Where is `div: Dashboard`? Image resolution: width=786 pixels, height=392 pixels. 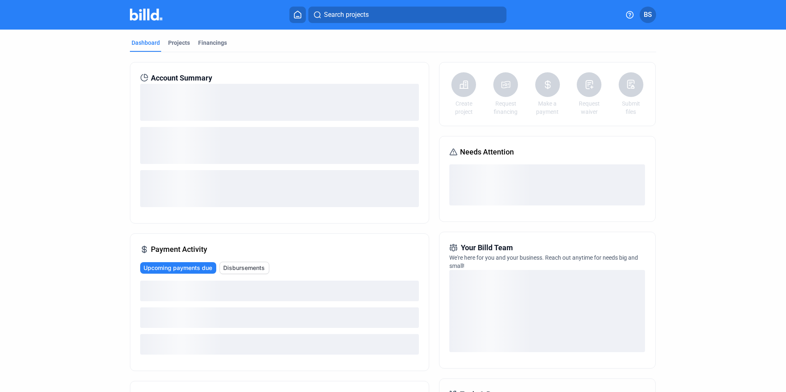 div: Dashboard is located at coordinates (146, 43).